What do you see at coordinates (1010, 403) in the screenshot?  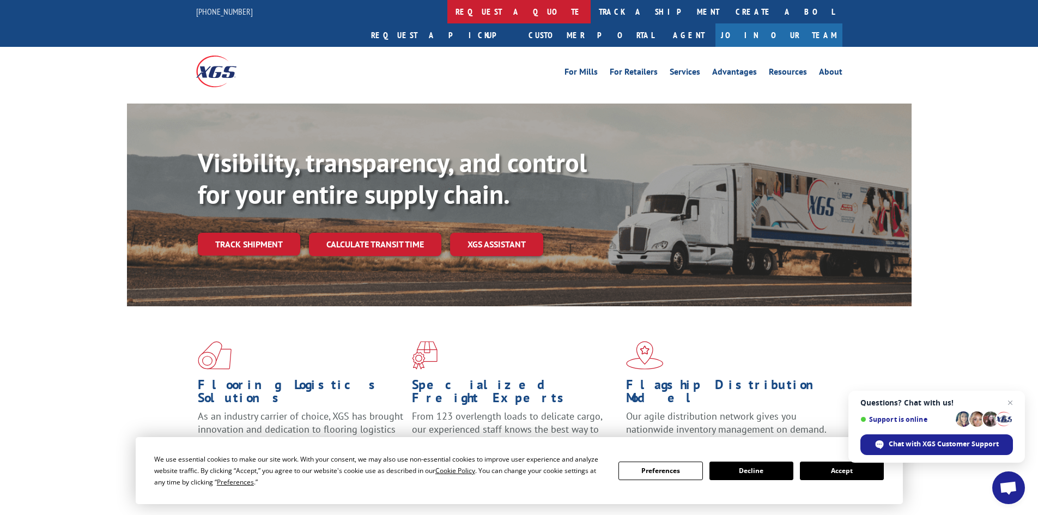 I see `span: Close chat` at bounding box center [1010, 403].